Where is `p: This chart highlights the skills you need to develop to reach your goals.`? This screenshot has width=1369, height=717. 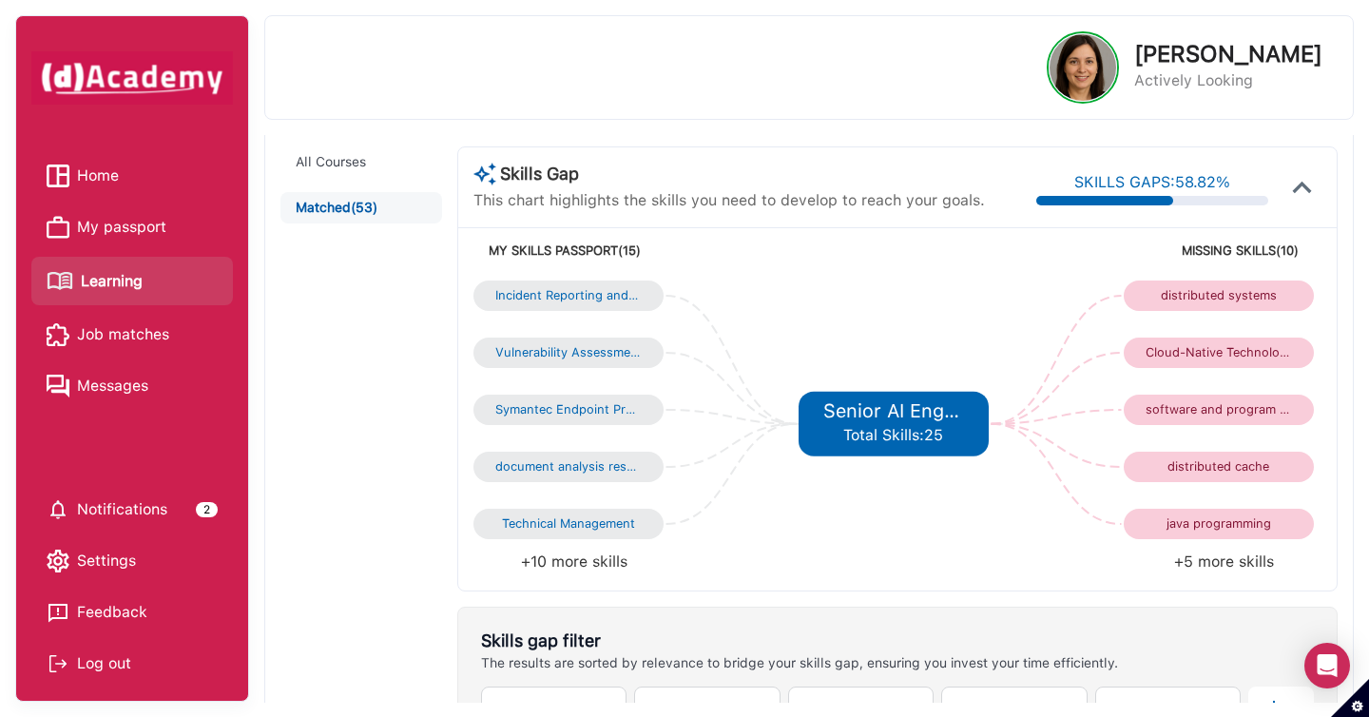 p: This chart highlights the skills you need to develop to reach your goals. is located at coordinates (729, 201).